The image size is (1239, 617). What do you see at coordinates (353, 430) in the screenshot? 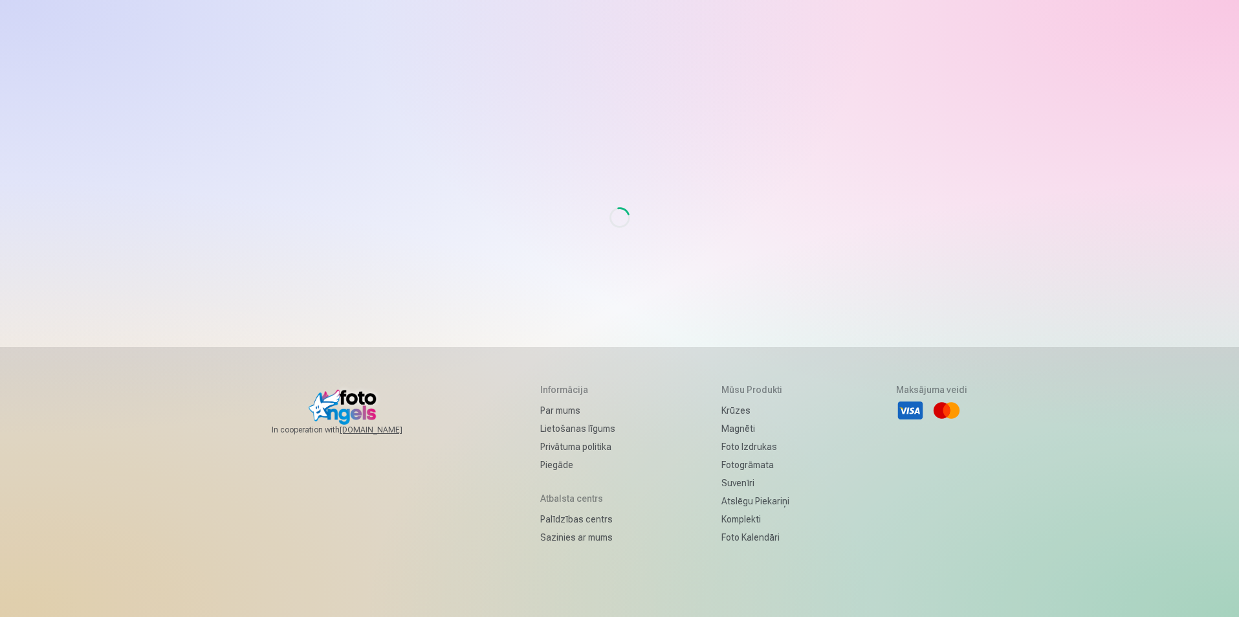
I see `span: In cooperation with` at bounding box center [353, 430].